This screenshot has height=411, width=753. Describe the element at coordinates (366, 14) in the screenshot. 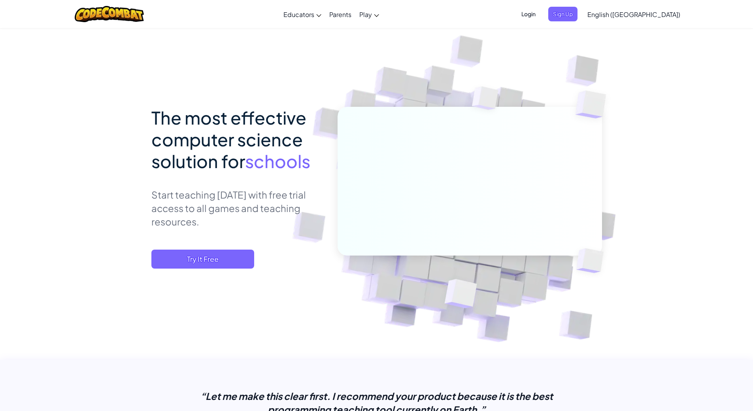

I see `span: Play` at that location.